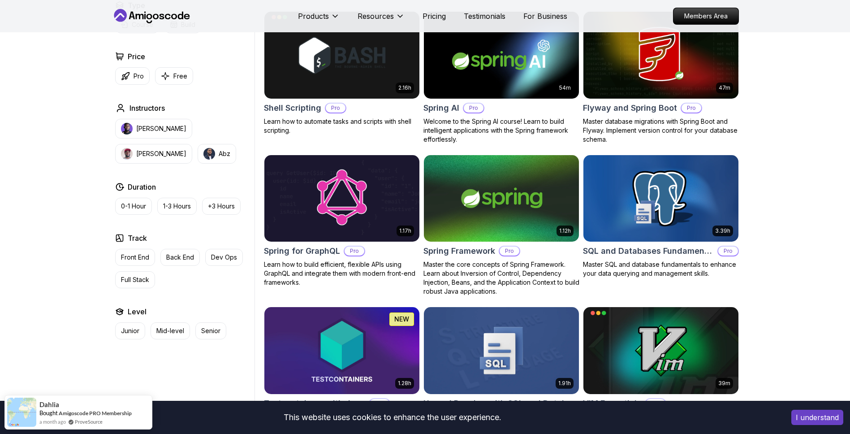 The width and height of the screenshot is (850, 434). What do you see at coordinates (545, 16) in the screenshot?
I see `p: For Business` at bounding box center [545, 16].